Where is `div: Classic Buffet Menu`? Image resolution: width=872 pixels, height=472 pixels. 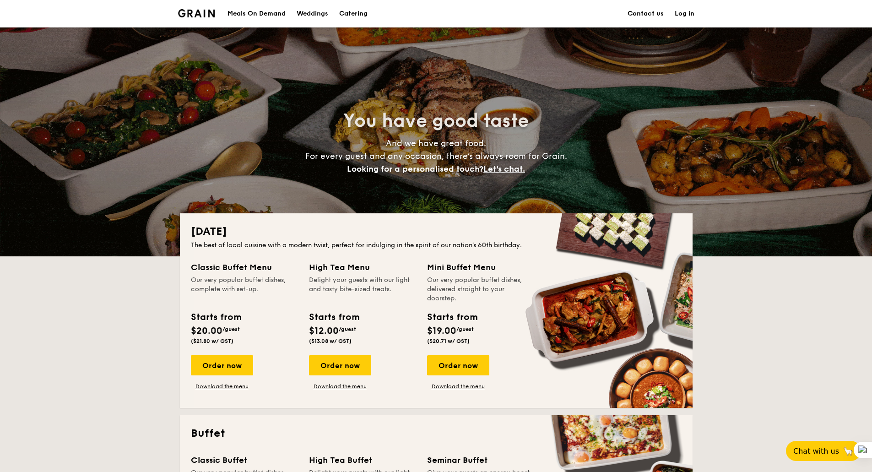
div: Classic Buffet Menu is located at coordinates (244, 267).